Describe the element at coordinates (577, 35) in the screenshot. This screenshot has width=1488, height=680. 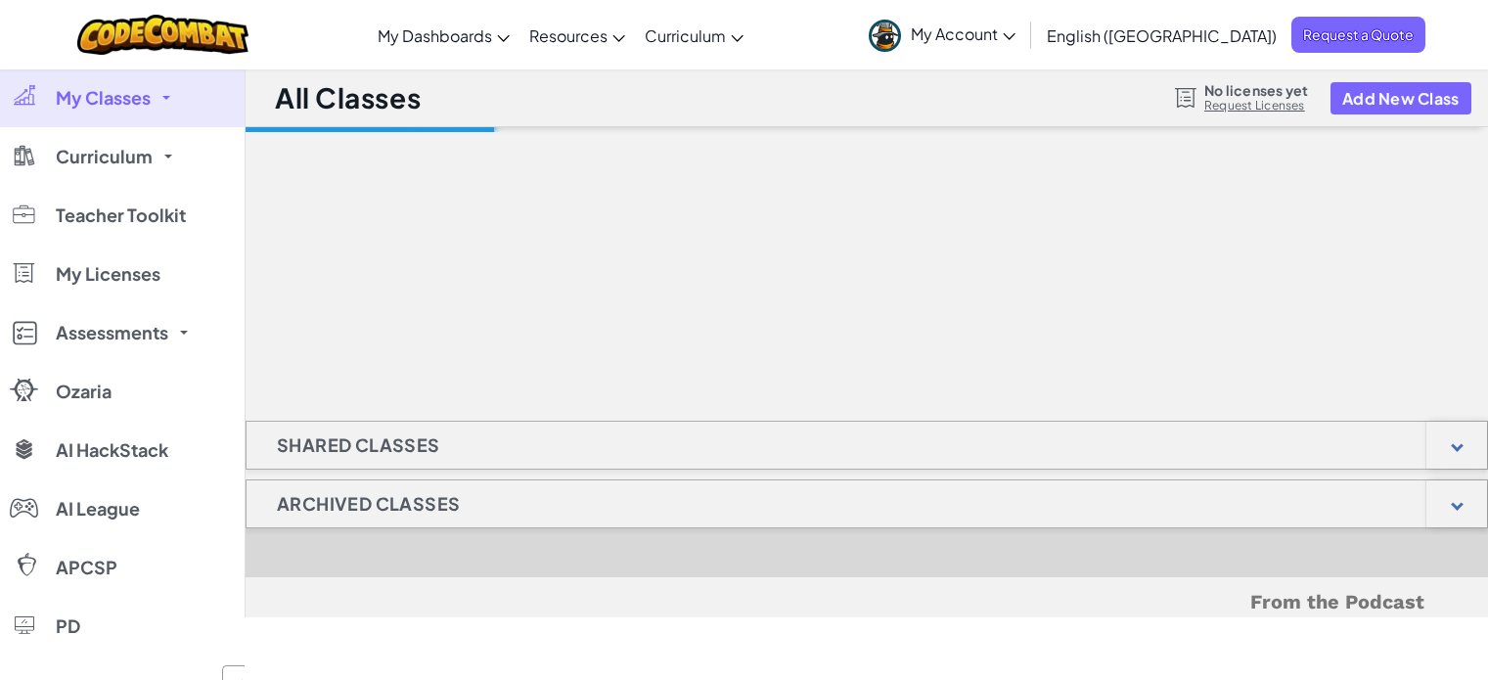
I see `a: Resources` at that location.